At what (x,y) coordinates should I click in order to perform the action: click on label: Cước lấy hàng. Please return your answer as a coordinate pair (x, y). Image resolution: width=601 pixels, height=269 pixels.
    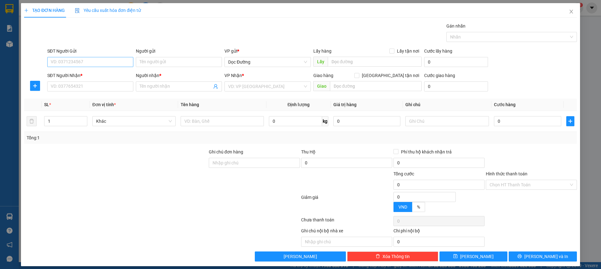
    Looking at the image, I should click on (438, 51).